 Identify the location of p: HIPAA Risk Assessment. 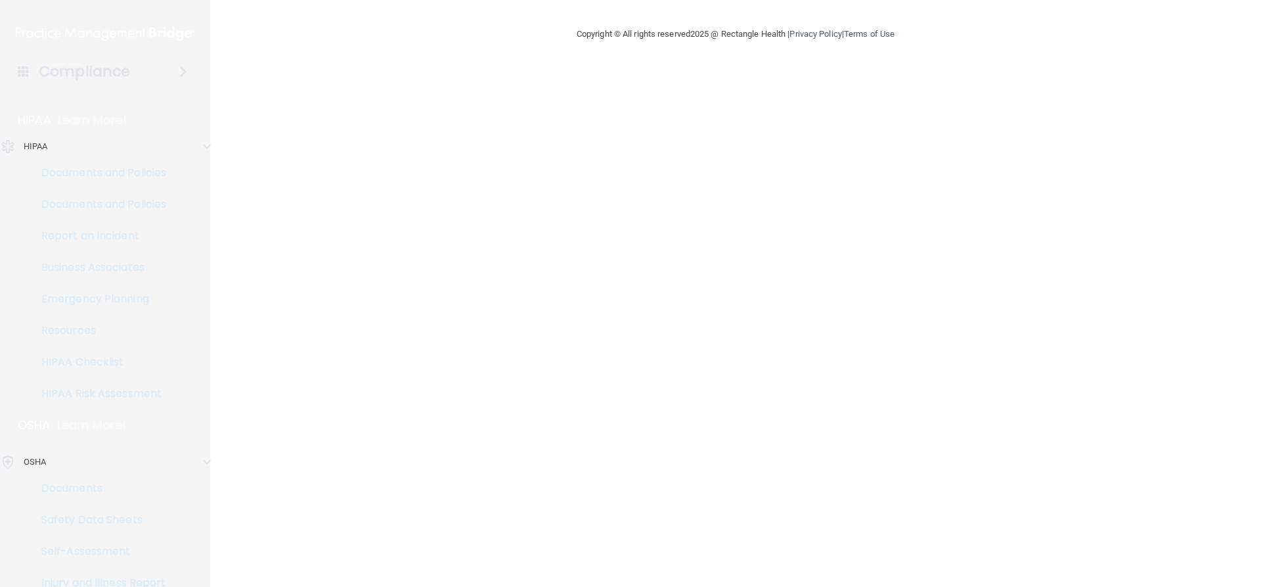
(98, 394).